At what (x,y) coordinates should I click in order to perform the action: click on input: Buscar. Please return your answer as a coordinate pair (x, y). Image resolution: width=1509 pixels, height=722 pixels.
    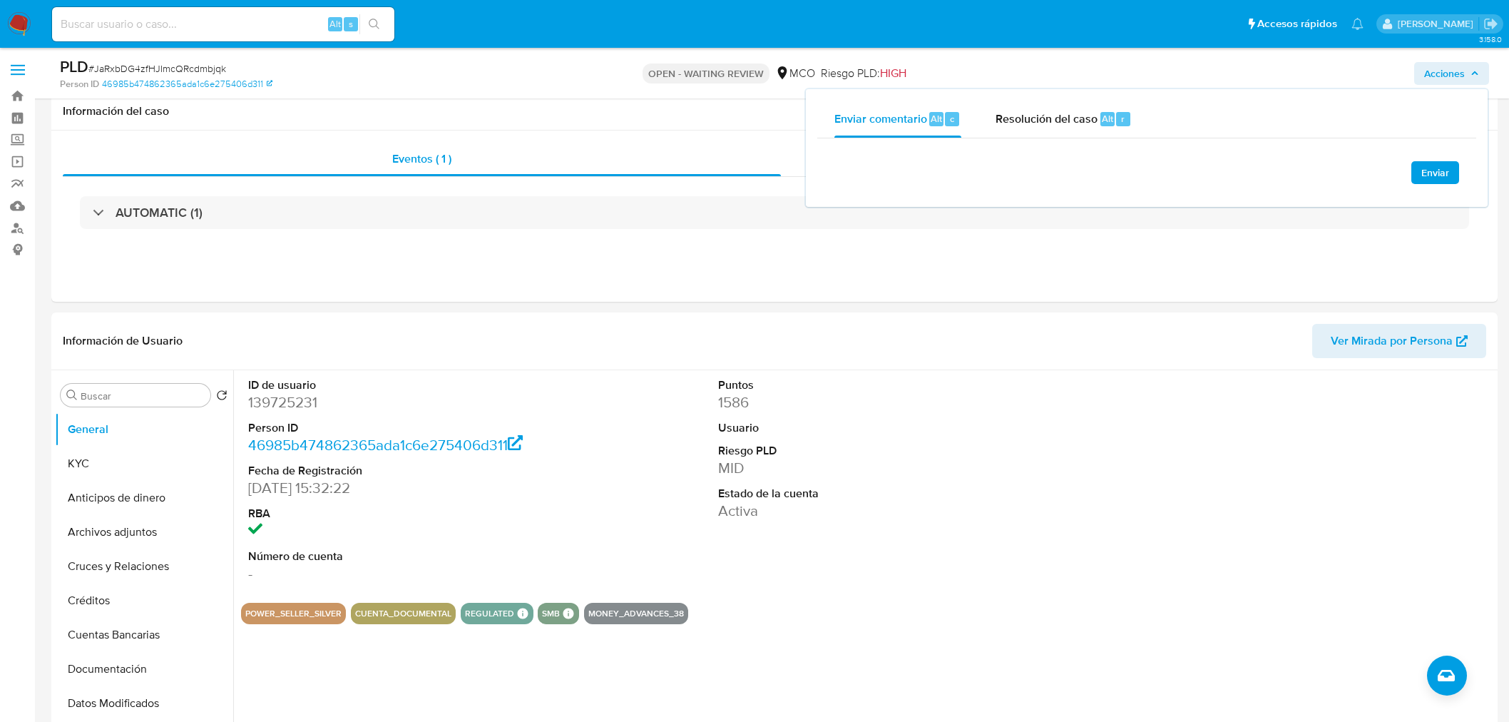
    Looking at the image, I should click on (143, 396).